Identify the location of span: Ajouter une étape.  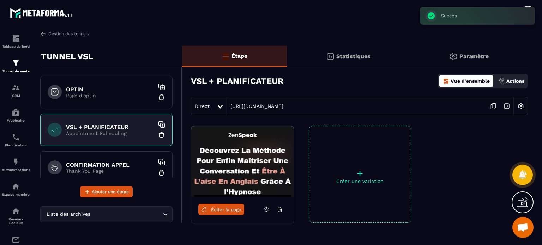
(110, 192).